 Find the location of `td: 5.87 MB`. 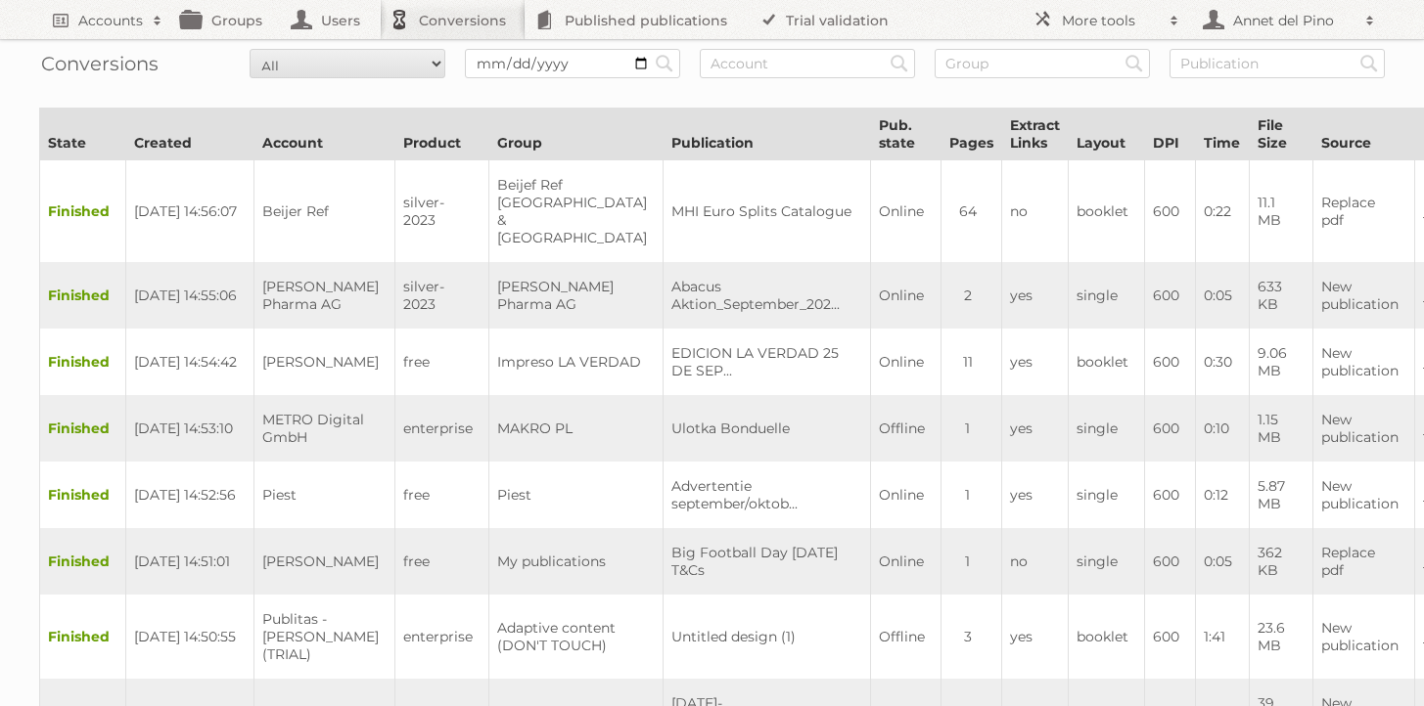

td: 5.87 MB is located at coordinates (1281, 495).